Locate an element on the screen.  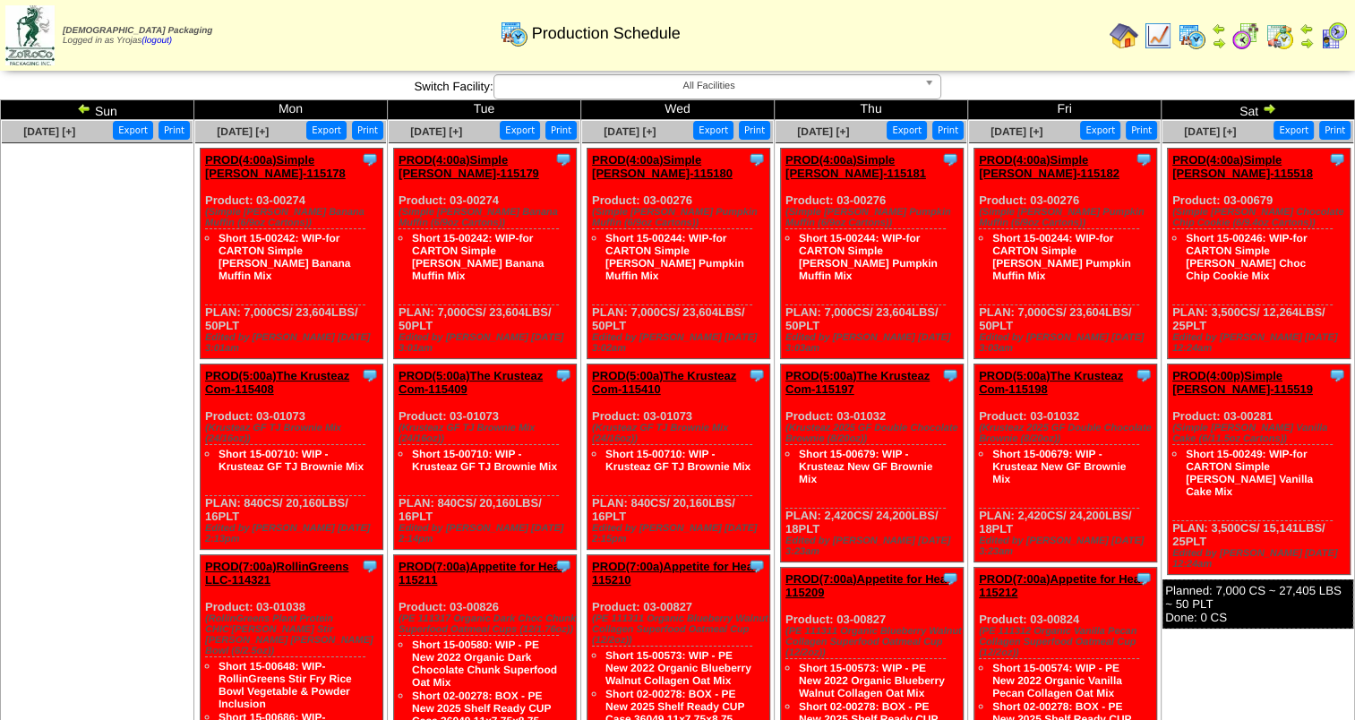
div: Product: 03-00281 PLAN: 3,500CS / 15,141LBS / 25PLT is located at coordinates (1259, 469).